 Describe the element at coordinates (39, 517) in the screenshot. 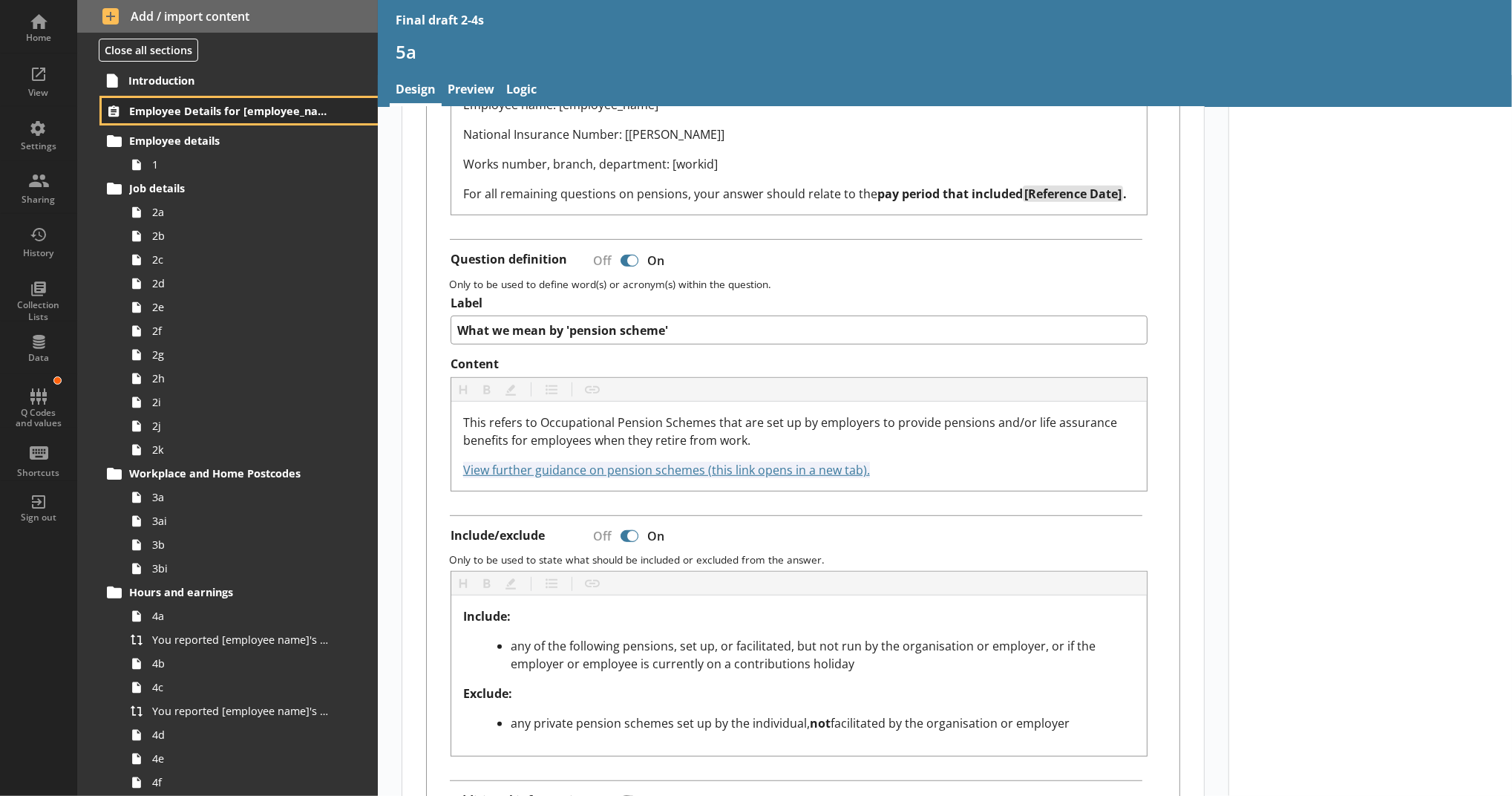

I see `div: Sign out` at that location.